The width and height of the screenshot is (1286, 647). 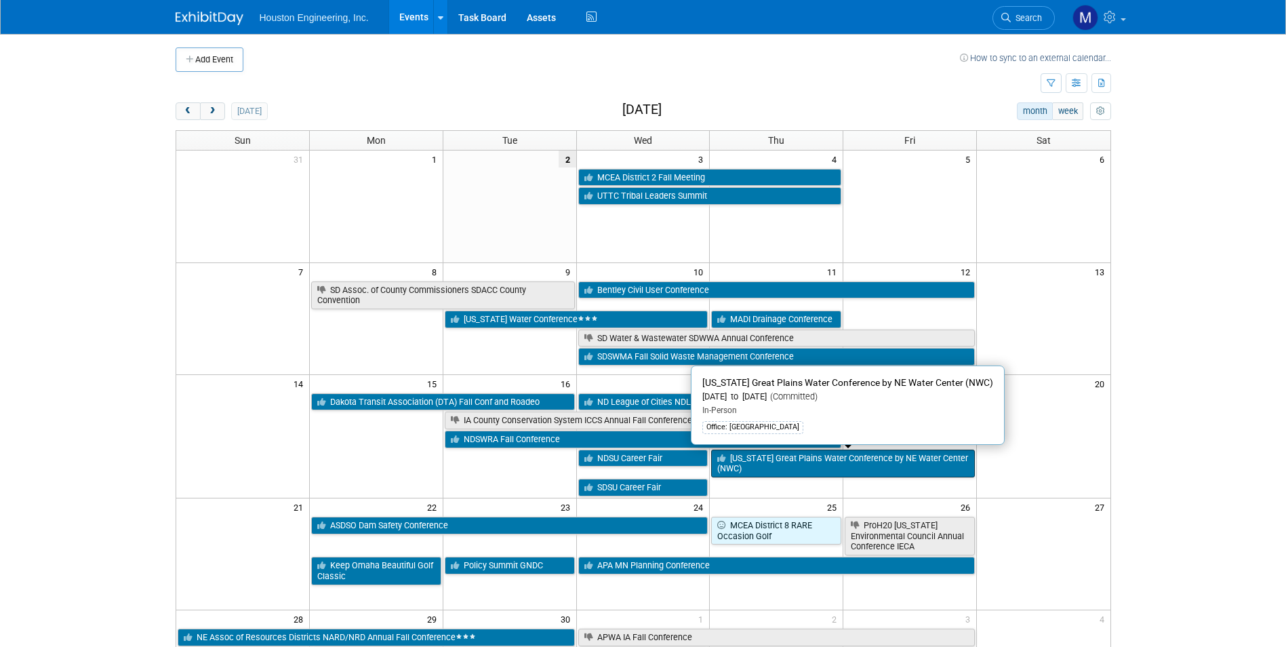 What do you see at coordinates (719, 410) in the screenshot?
I see `span: In-Person` at bounding box center [719, 410].